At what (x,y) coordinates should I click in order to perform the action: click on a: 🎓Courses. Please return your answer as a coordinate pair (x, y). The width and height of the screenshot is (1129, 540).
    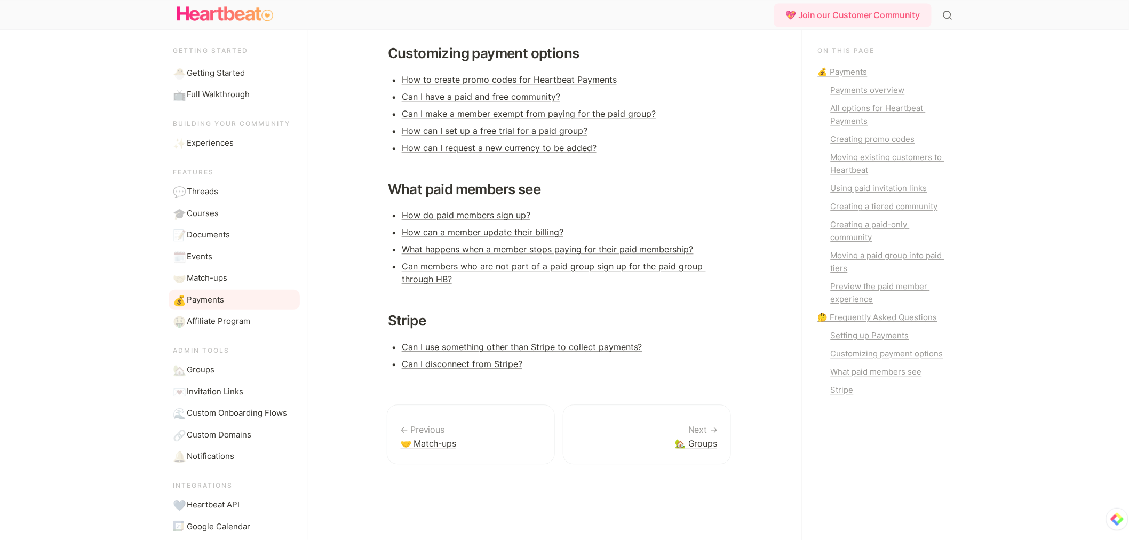
    Looking at the image, I should click on (234, 213).